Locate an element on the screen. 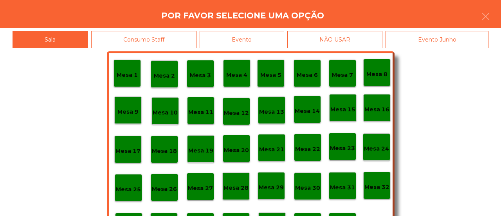 The width and height of the screenshot is (501, 216). p: Mesa 14 is located at coordinates (307, 111).